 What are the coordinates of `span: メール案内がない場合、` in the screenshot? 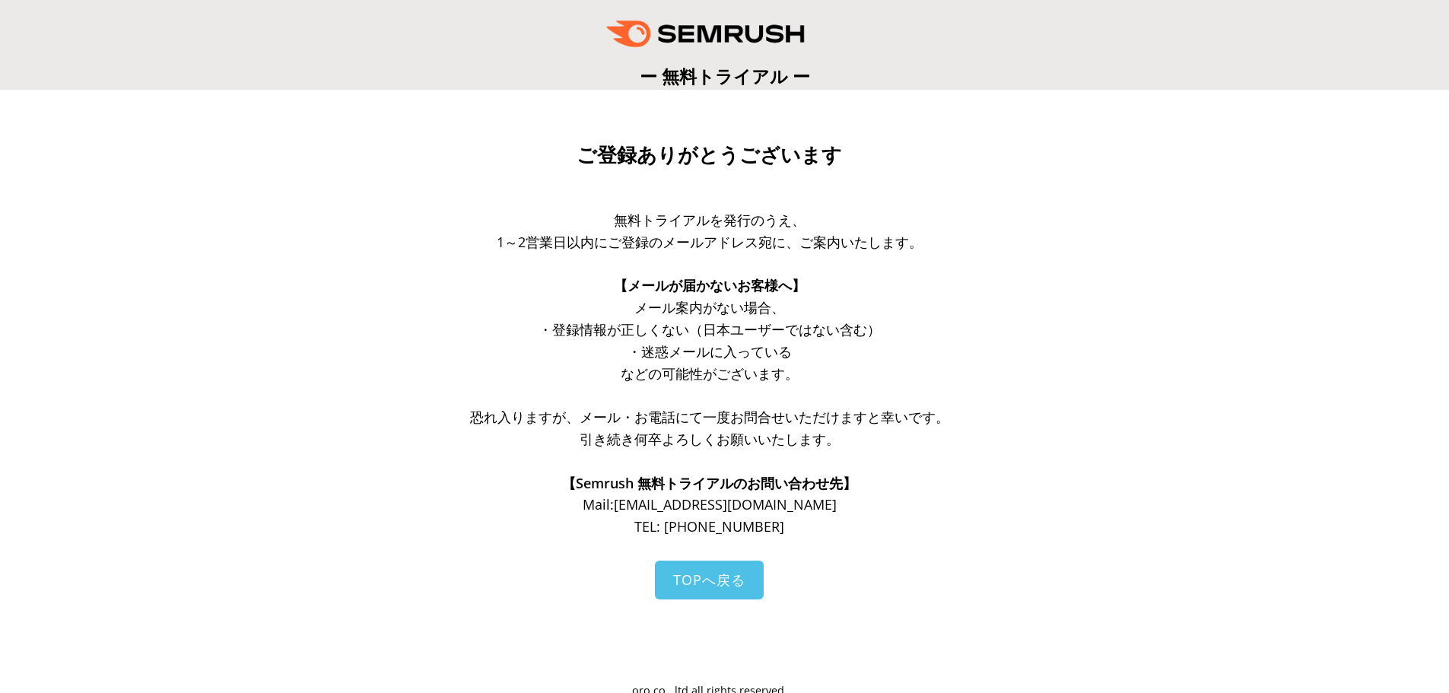 It's located at (709, 307).